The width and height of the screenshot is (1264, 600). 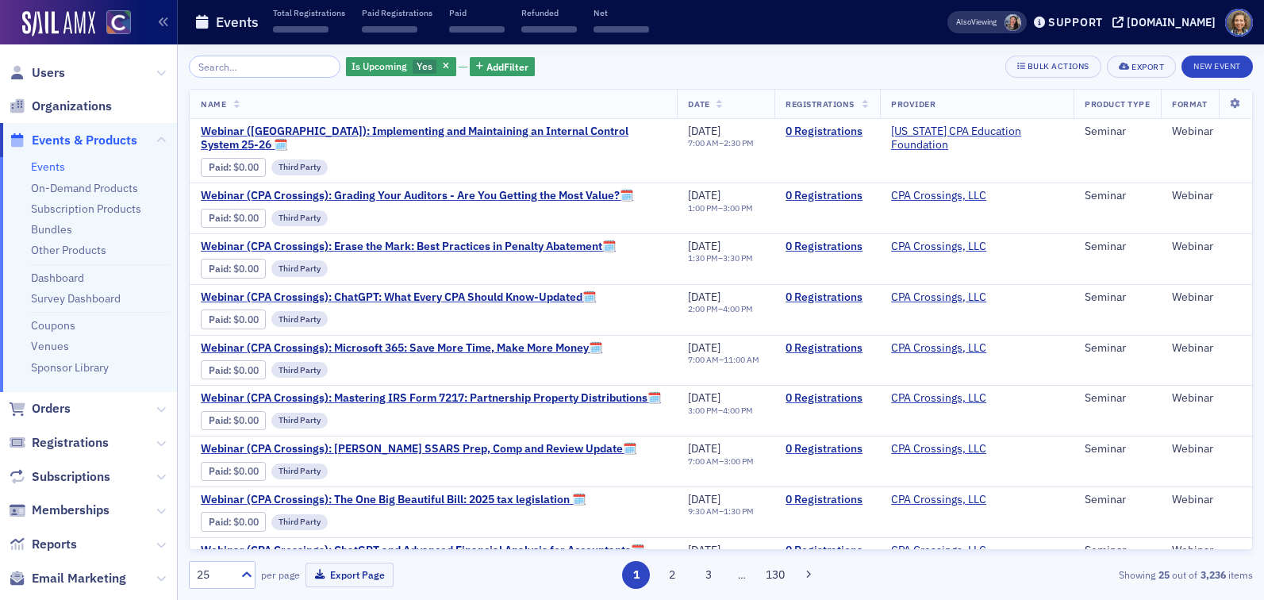 I want to click on span: Organizations, so click(x=71, y=106).